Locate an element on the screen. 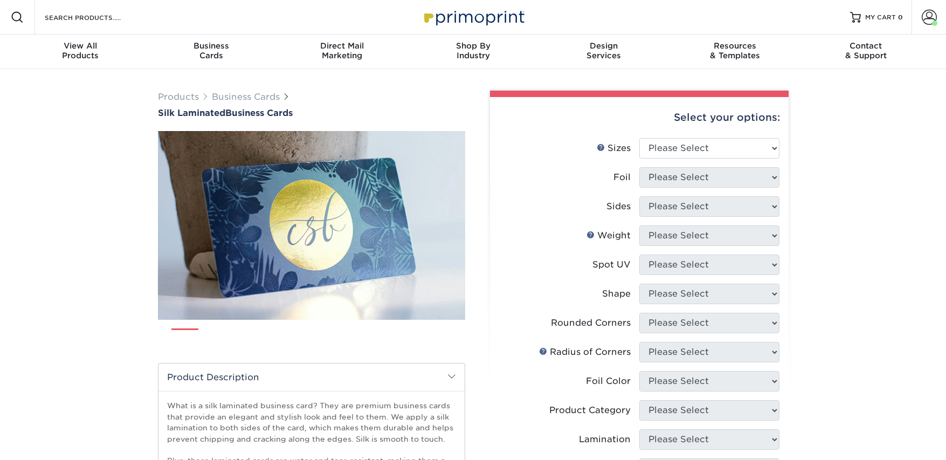 This screenshot has height=460, width=946. img: Business Cards 01 is located at coordinates (185, 338).